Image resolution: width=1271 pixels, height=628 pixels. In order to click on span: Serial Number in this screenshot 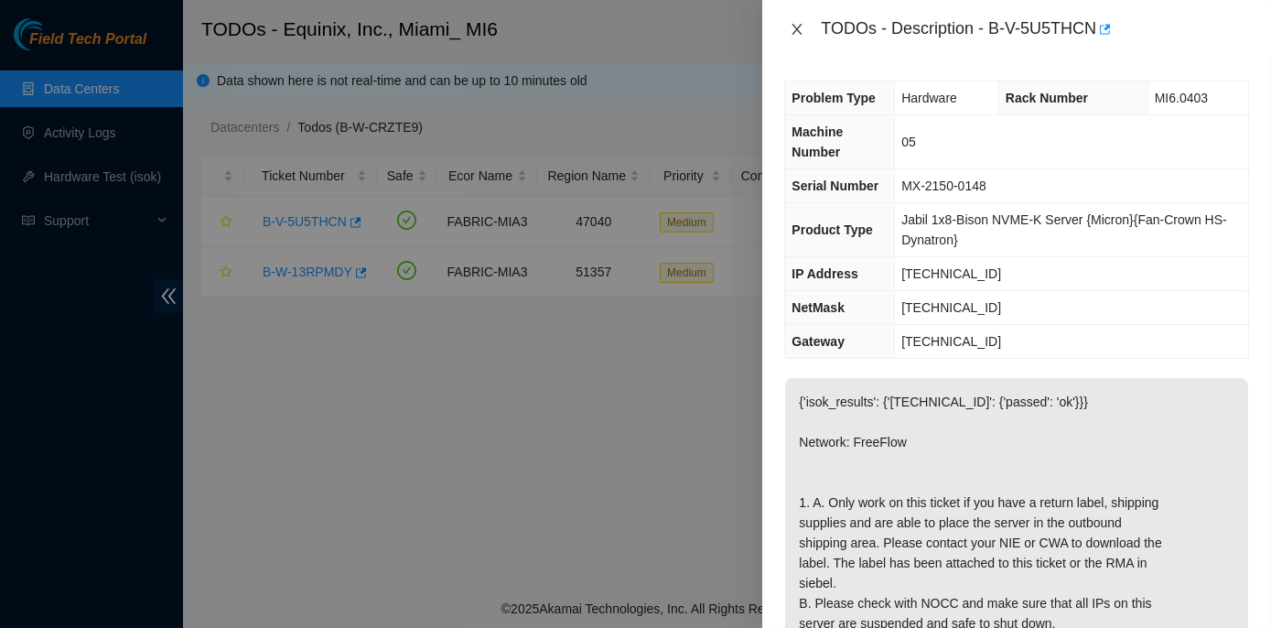, I will do `click(834, 186)`.